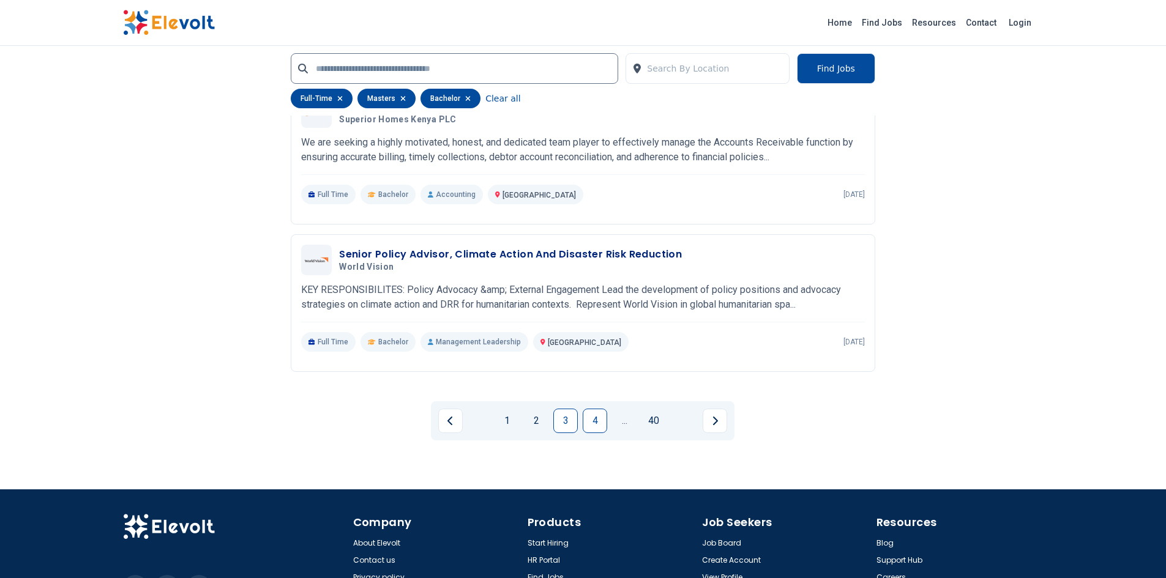 The height and width of the screenshot is (578, 1166). Describe the element at coordinates (959, 523) in the screenshot. I see `h4: Resources` at that location.